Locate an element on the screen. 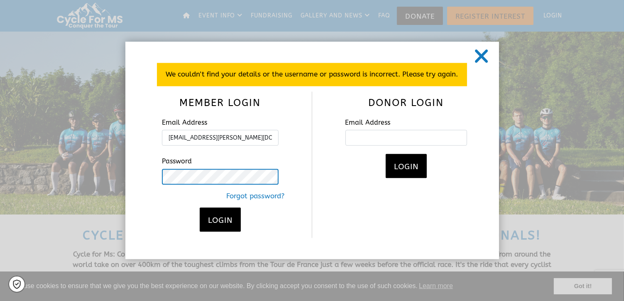  p: We couldn't find your details or the username or password is incorrect. Please try again. is located at coordinates (312, 74).